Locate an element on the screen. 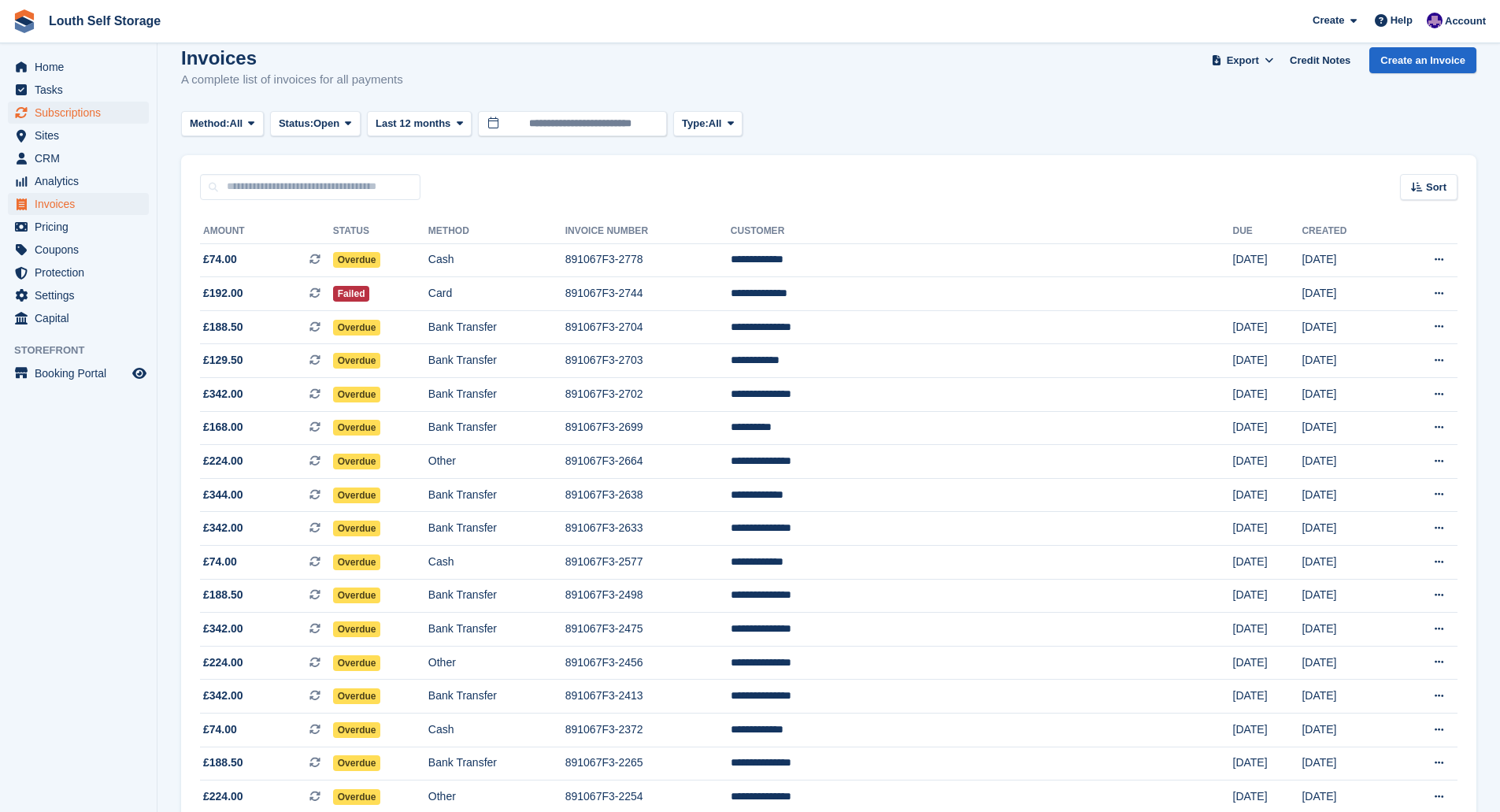 The width and height of the screenshot is (1500, 812). th: Status is located at coordinates (380, 231).